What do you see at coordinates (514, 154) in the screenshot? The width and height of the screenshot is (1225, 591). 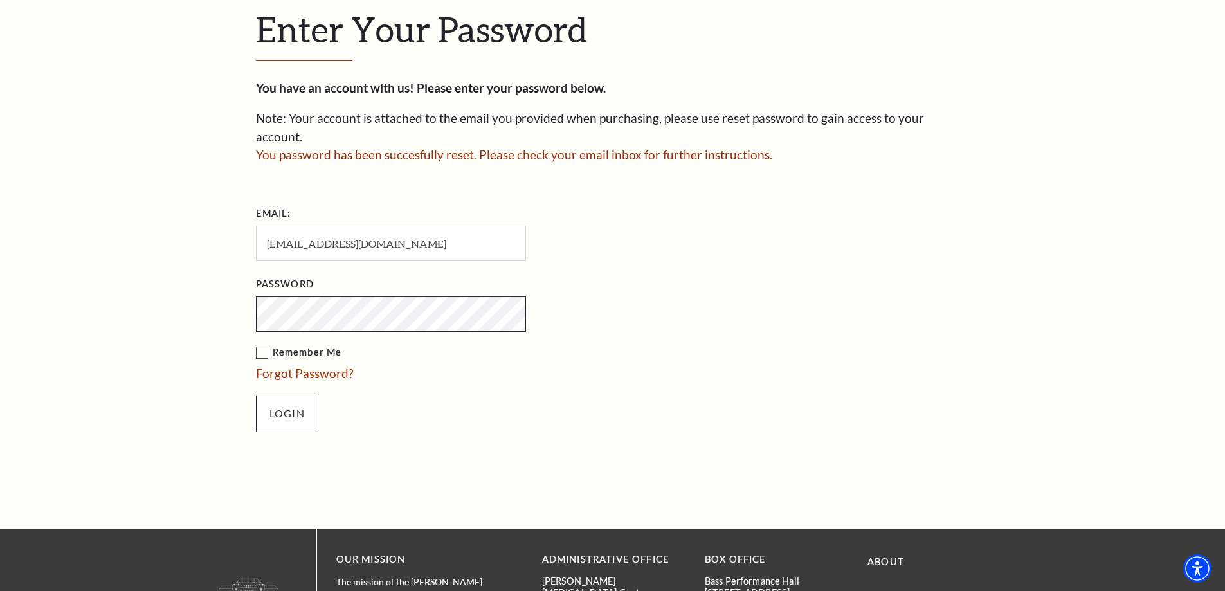 I see `span: You password has been succesfully reset. Please check your email inbox for further instructions.` at bounding box center [514, 154].